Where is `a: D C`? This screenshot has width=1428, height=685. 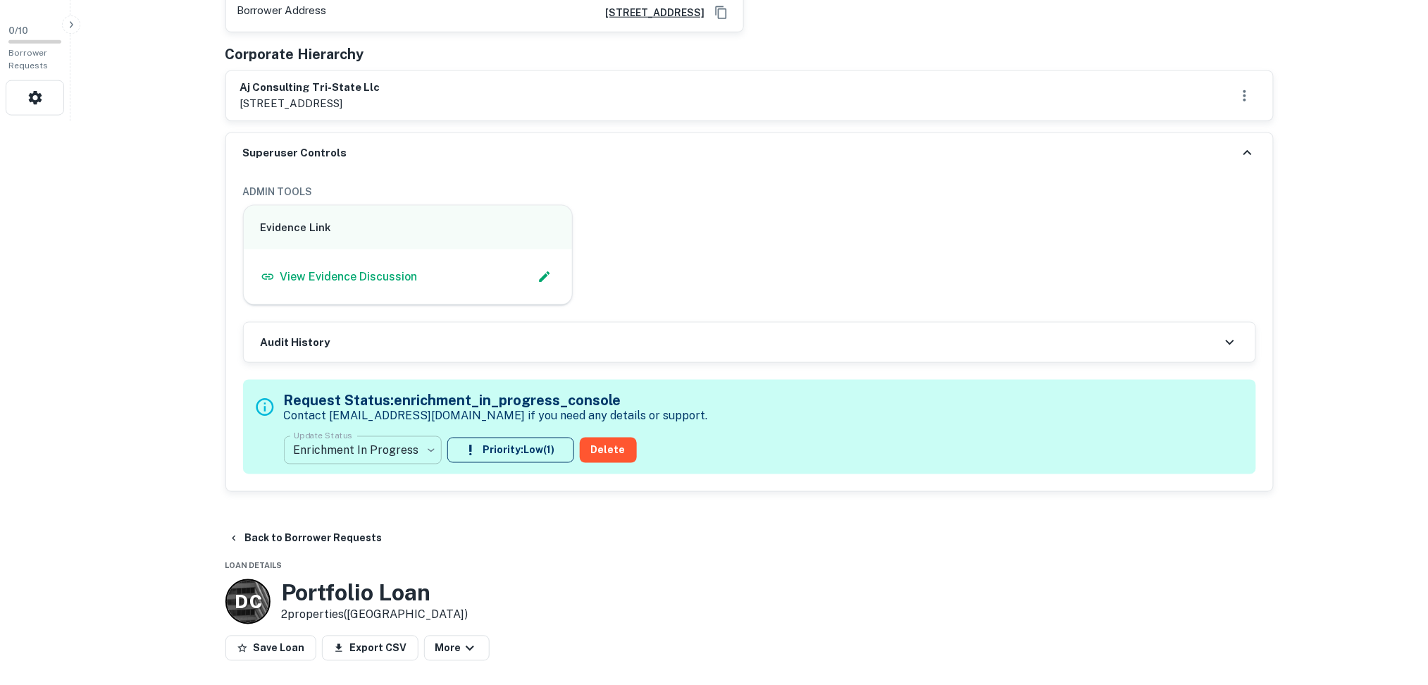 a: D C is located at coordinates (248, 601).